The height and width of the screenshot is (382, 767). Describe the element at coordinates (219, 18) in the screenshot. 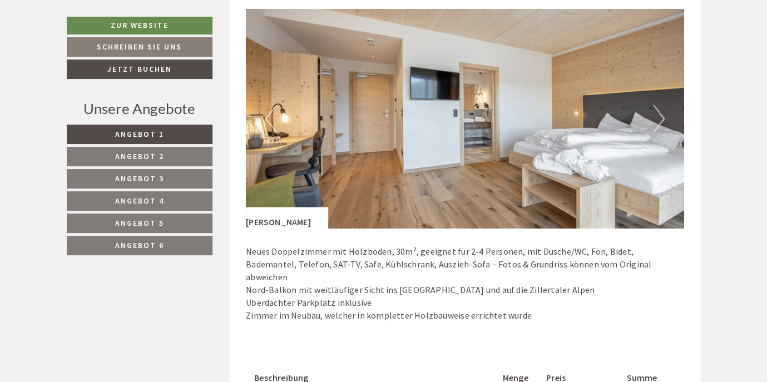

I see `div: Freitag` at that location.